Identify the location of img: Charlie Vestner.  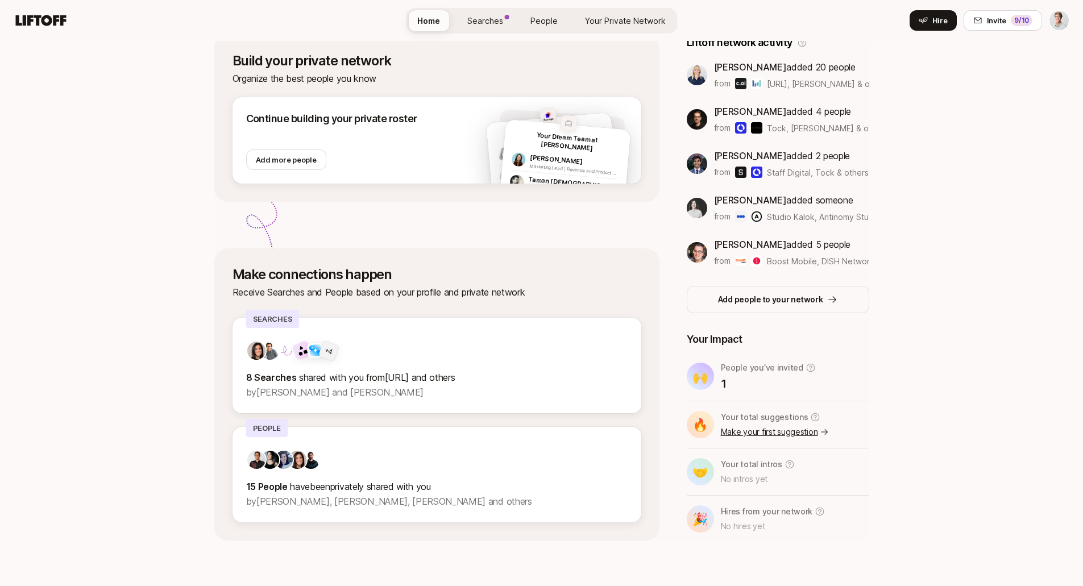
(1059, 20).